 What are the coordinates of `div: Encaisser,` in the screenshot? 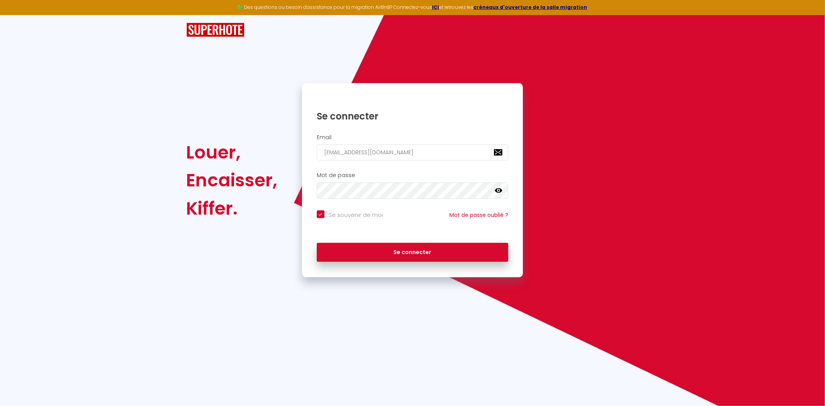 It's located at (232, 180).